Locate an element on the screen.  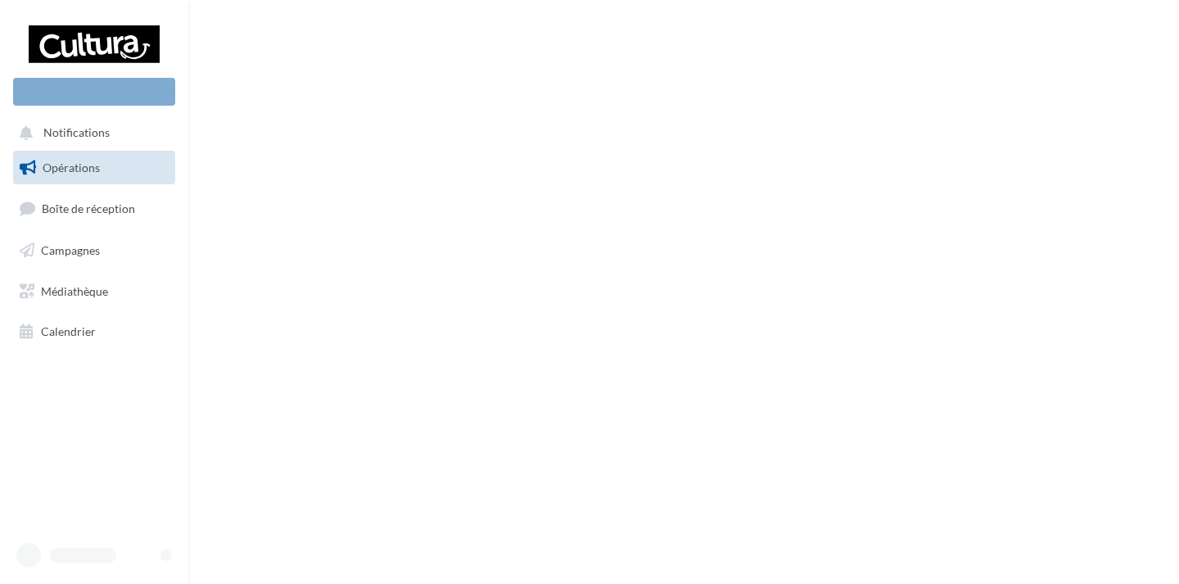
span: Campagnes is located at coordinates (70, 250).